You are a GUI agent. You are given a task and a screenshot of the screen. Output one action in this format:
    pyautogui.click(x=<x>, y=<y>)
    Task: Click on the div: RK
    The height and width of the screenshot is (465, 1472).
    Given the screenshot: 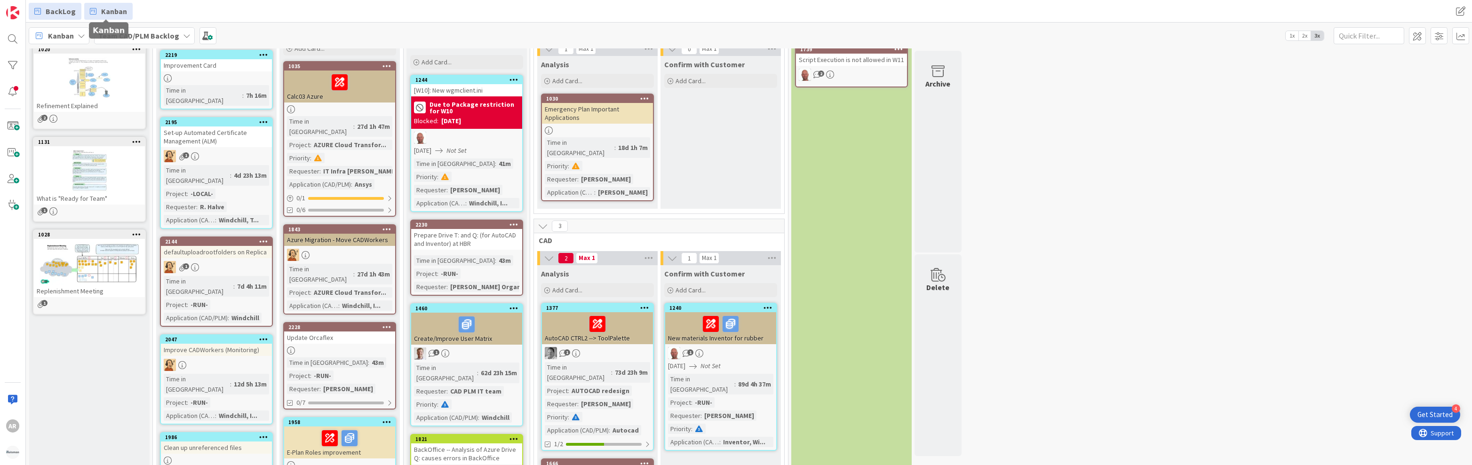 What is the action you would take?
    pyautogui.click(x=721, y=353)
    